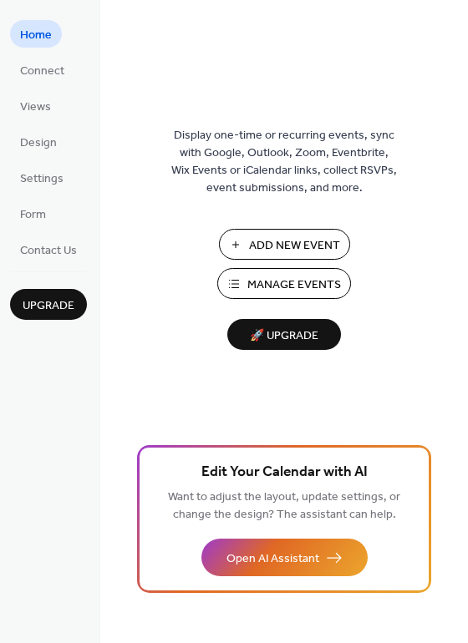 The image size is (468, 643). What do you see at coordinates (35, 107) in the screenshot?
I see `span: Views` at bounding box center [35, 107].